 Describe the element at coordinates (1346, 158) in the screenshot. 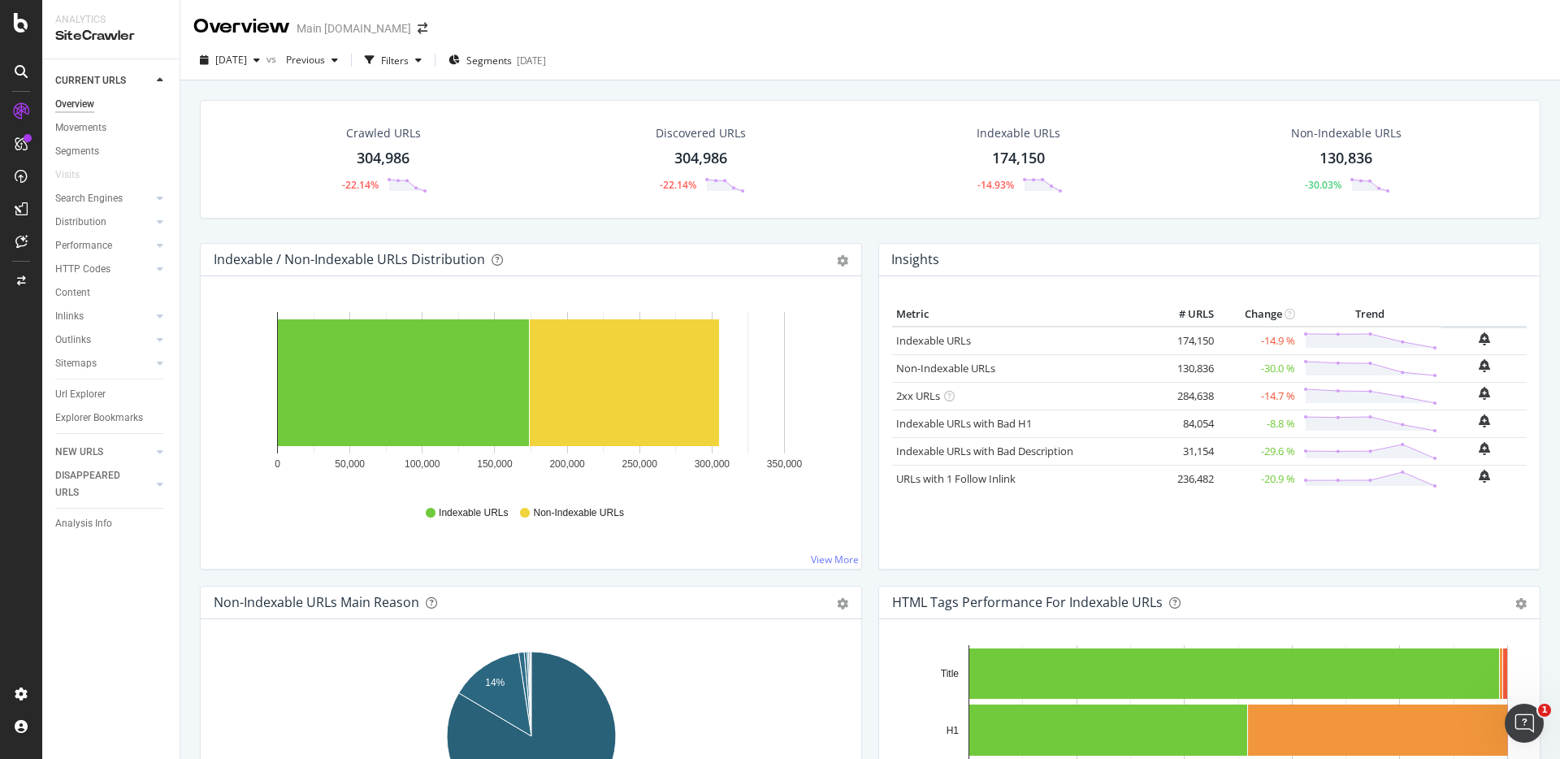

I see `div: 130,836` at that location.